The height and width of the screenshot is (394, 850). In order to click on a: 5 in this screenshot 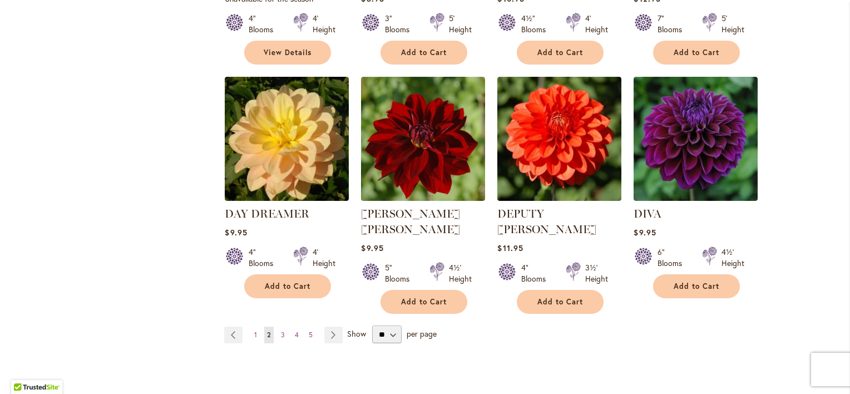, I will do `click(310, 335)`.